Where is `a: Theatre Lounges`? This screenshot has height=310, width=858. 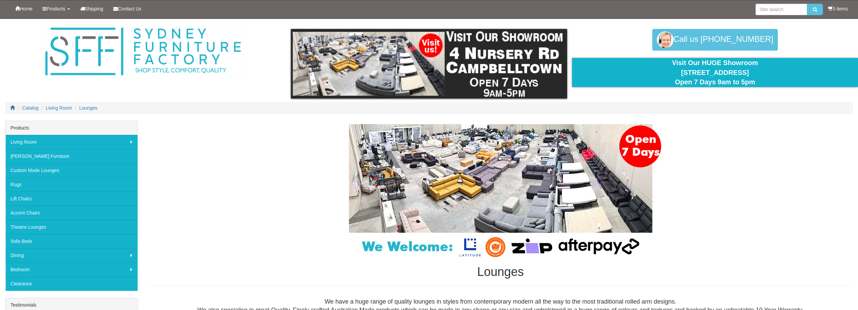
a: Theatre Lounges is located at coordinates (71, 227).